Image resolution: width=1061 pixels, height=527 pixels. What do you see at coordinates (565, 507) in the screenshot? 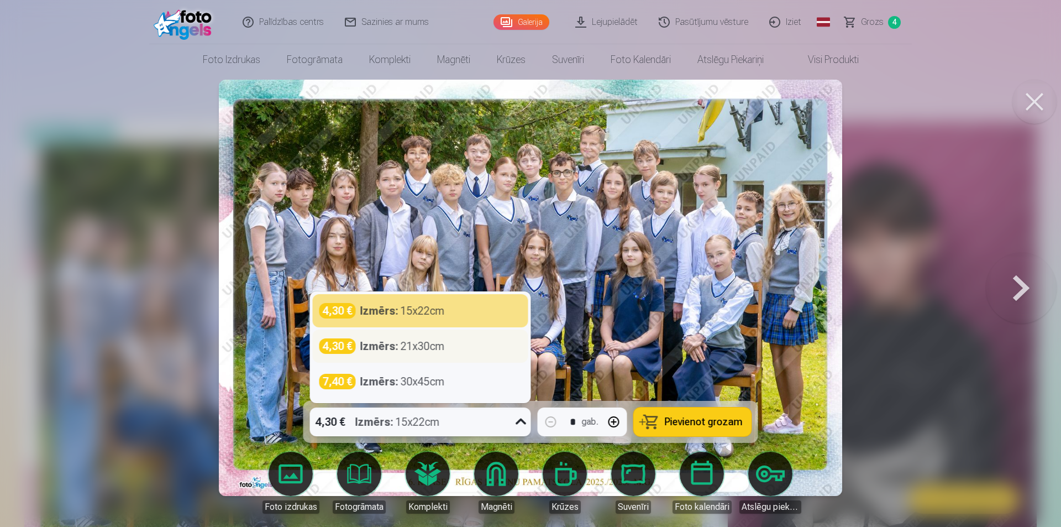
I see `div: Krūzes` at bounding box center [565, 507].